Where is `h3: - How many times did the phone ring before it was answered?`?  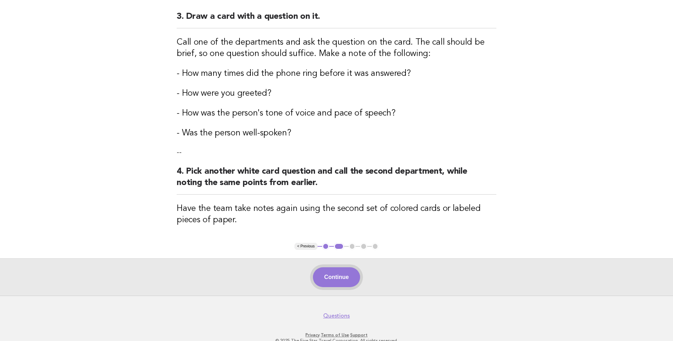
h3: - How many times did the phone ring before it was answered? is located at coordinates (336, 74).